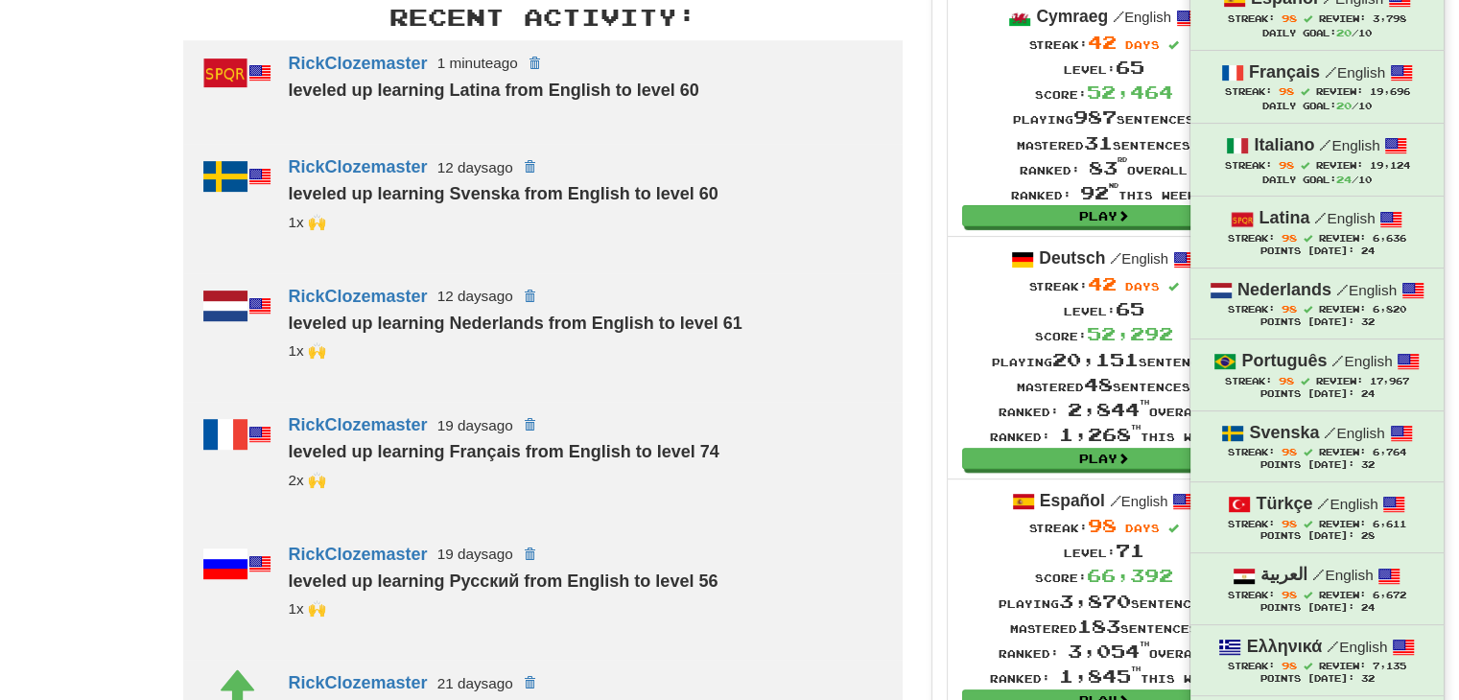  Describe the element at coordinates (1389, 91) in the screenshot. I see `span: 19,696` at that location.